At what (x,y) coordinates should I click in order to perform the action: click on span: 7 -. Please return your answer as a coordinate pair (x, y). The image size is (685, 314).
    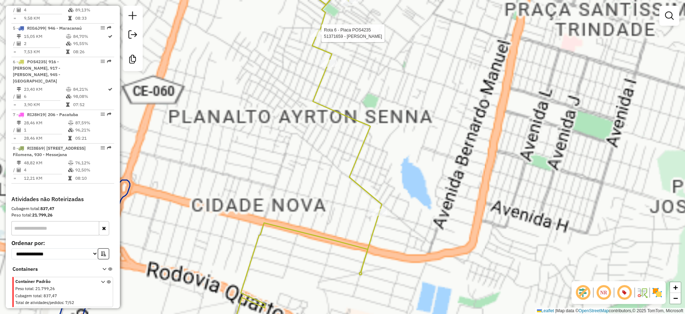
    Looking at the image, I should click on (45, 114).